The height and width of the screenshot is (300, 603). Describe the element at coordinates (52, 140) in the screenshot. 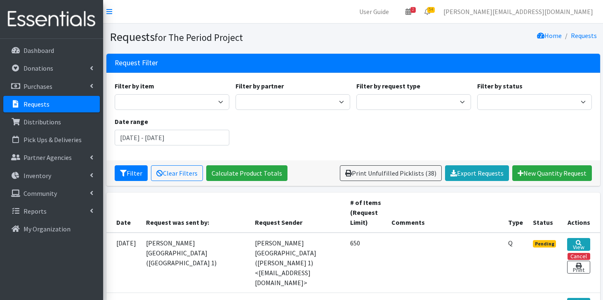

I see `p: Pick Ups & Deliveries` at that location.